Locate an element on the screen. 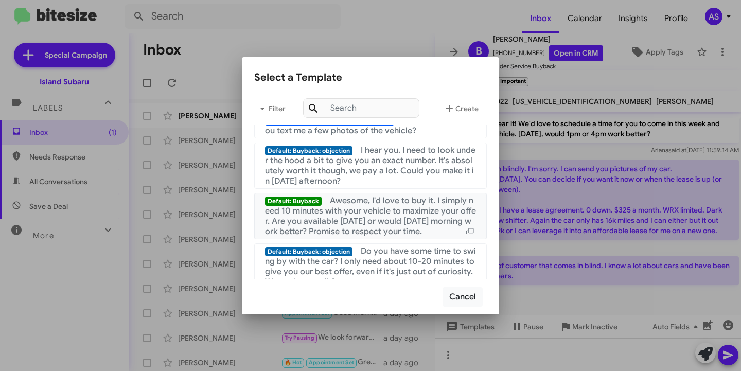 The height and width of the screenshot is (371, 741). button: Cancel is located at coordinates (462, 297).